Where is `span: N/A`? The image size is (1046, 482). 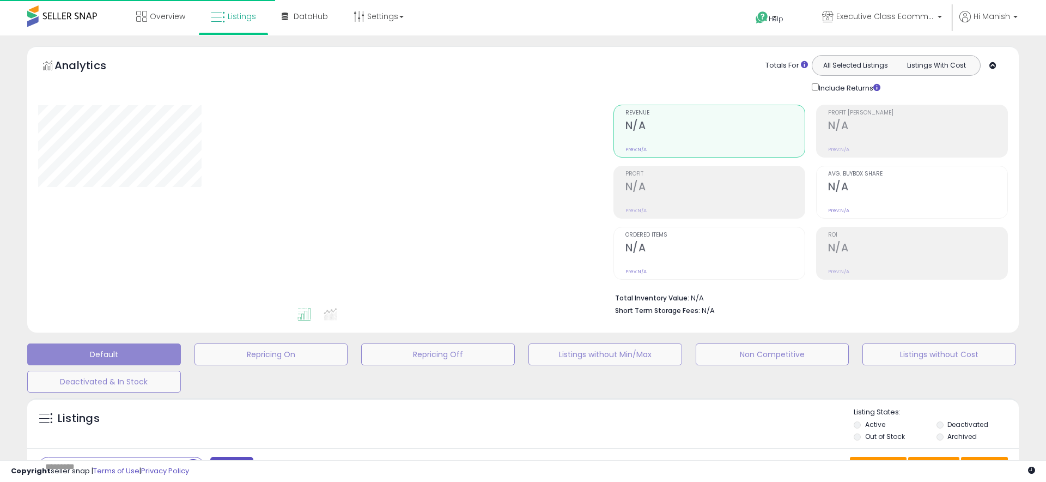
span: N/A is located at coordinates (709, 310).